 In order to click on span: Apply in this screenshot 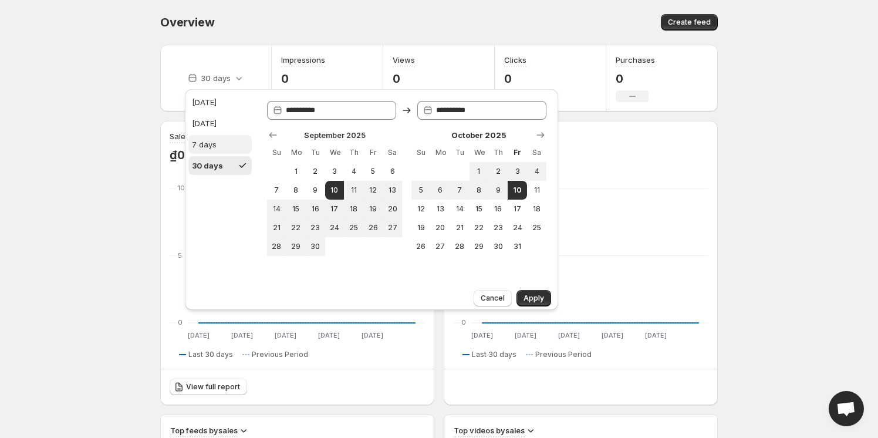, I will do `click(533, 298)`.